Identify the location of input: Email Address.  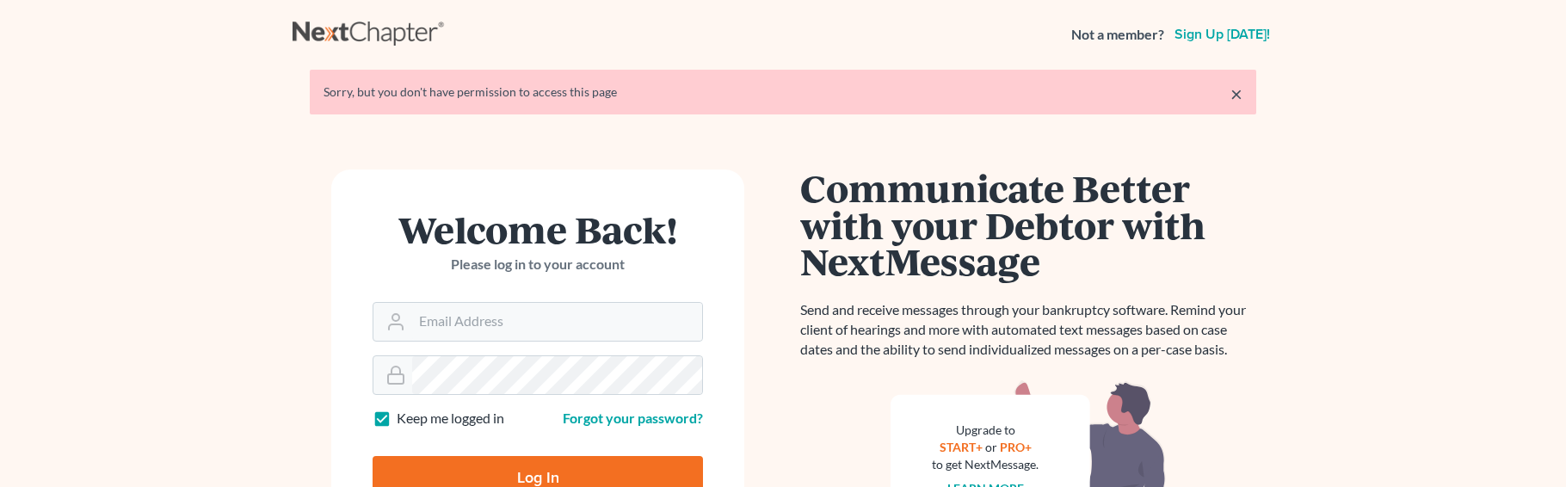
(557, 322).